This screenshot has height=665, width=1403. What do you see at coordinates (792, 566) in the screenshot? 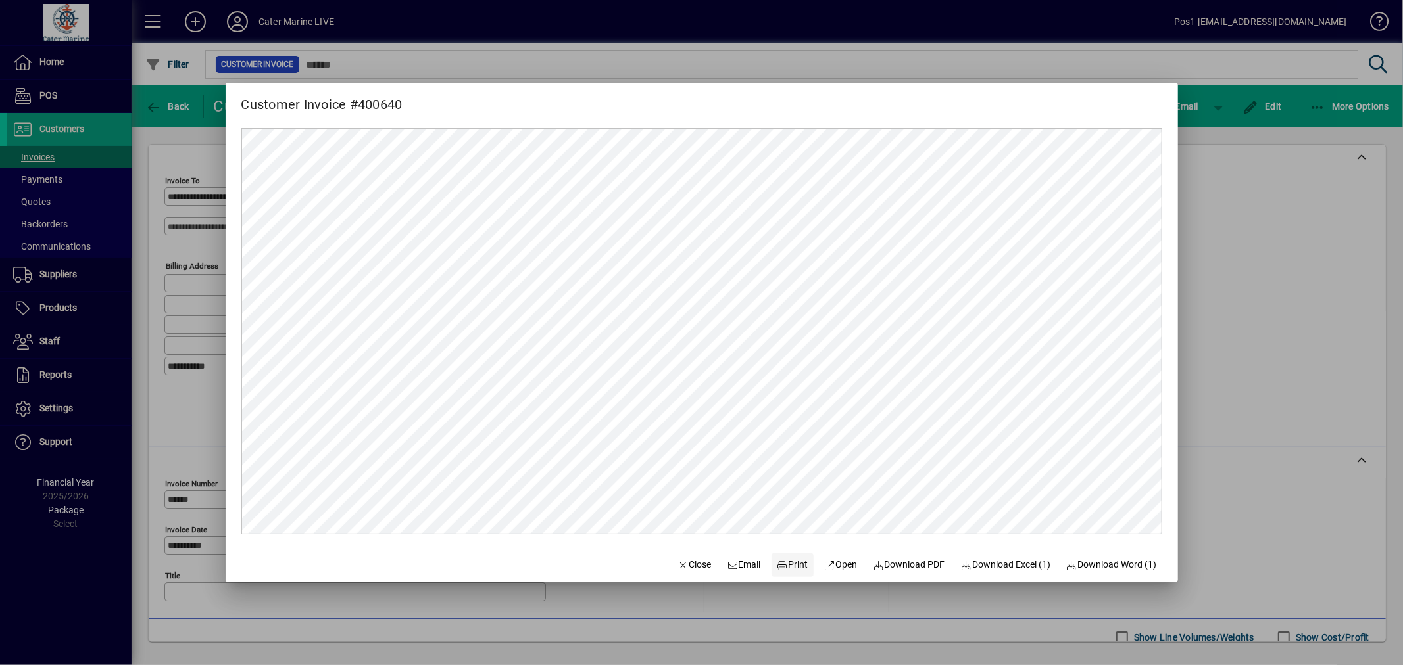
I see `button: Print` at bounding box center [792, 566].